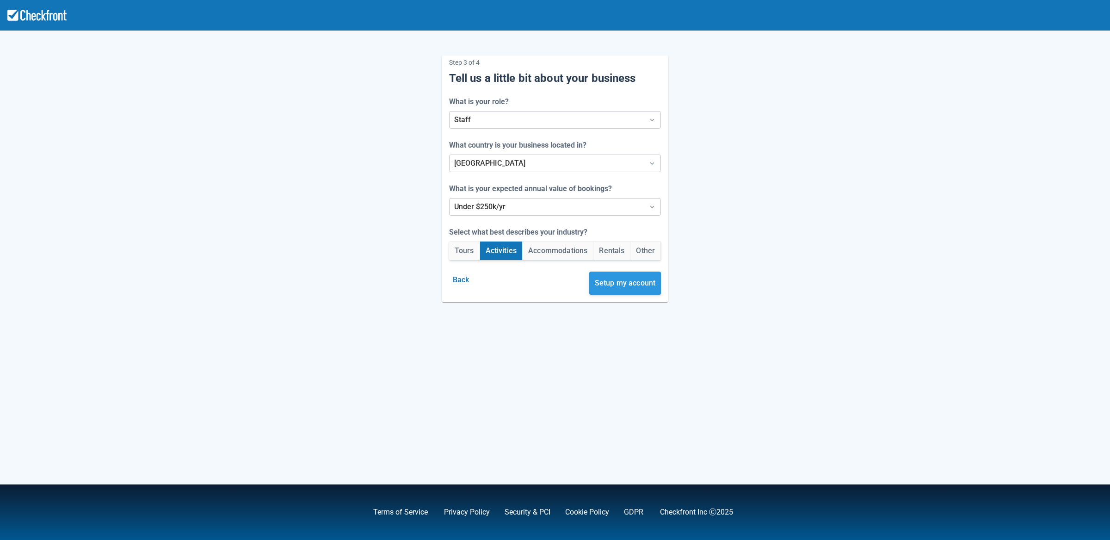 The image size is (1110, 540). Describe the element at coordinates (501, 251) in the screenshot. I see `button: Activities` at that location.